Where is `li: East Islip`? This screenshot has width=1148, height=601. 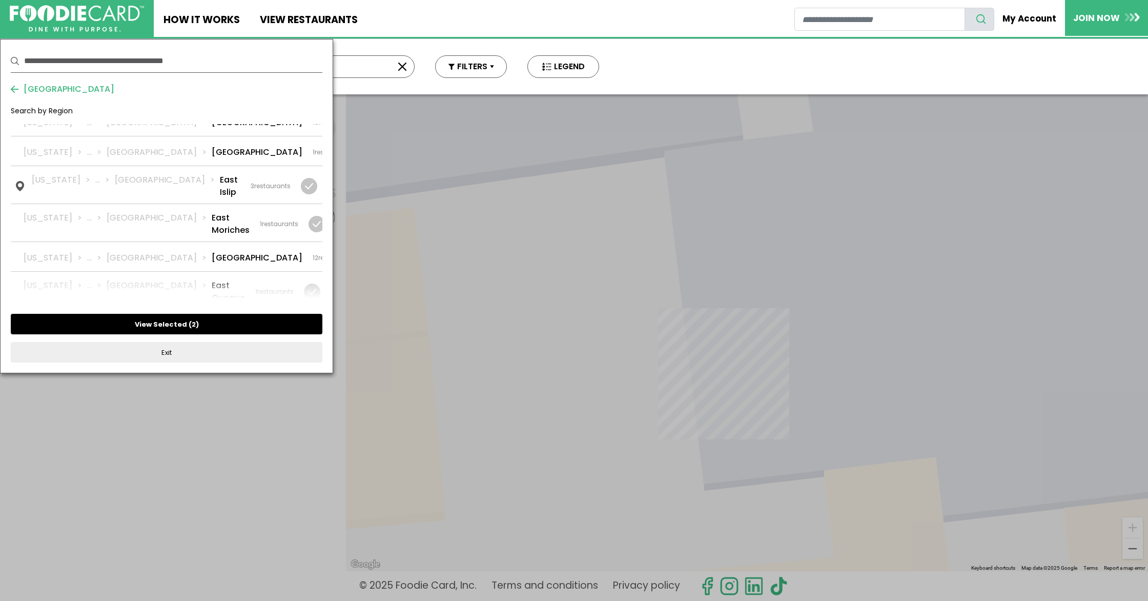 li: East Islip is located at coordinates (230, 186).